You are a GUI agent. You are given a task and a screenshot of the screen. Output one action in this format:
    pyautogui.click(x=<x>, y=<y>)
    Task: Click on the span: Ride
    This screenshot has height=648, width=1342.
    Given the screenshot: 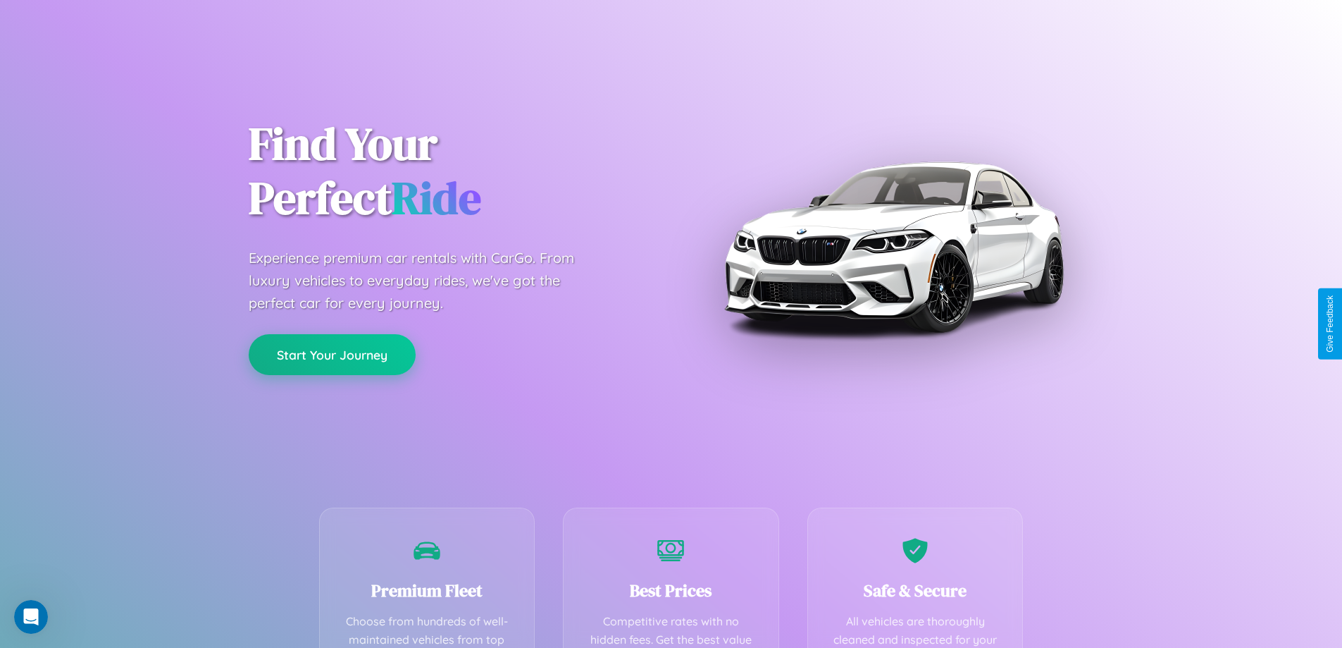 What is the action you would take?
    pyautogui.click(x=436, y=197)
    